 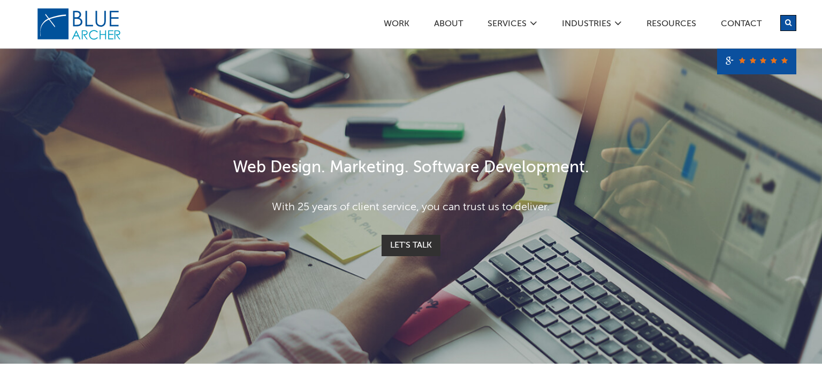 What do you see at coordinates (507, 25) in the screenshot?
I see `a: SERVICES` at bounding box center [507, 25].